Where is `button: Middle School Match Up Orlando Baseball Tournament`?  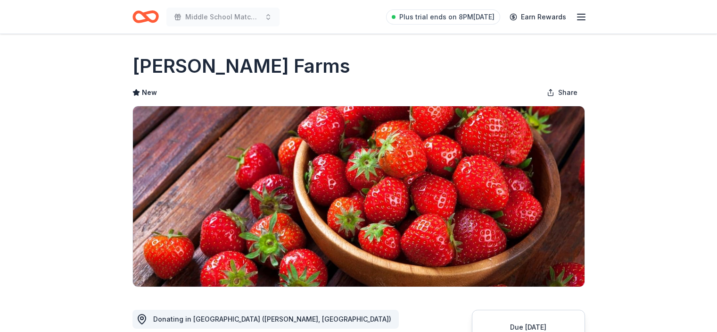 button: Middle School Match Up Orlando Baseball Tournament is located at coordinates (223, 17).